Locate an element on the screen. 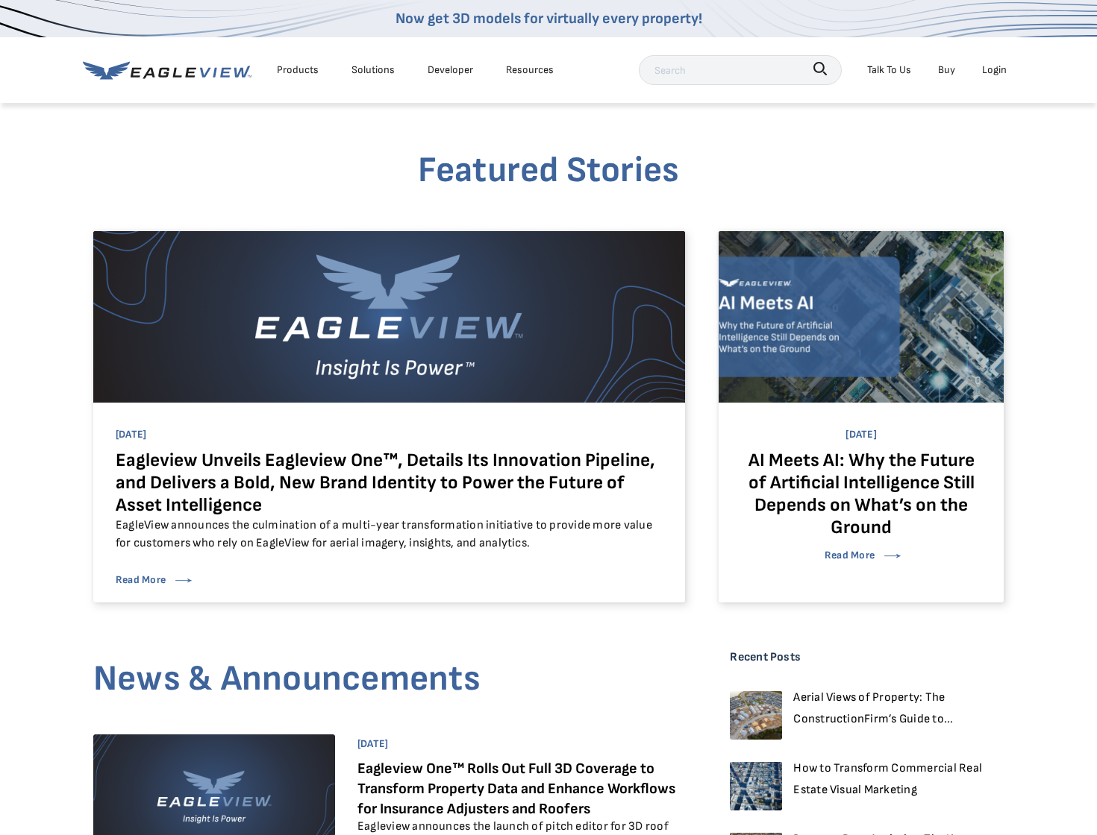 This screenshot has width=1097, height=835. a: Eagleview logo featuring a stylized eagle with outstretched wings above the company name, accompa... is located at coordinates (389, 317).